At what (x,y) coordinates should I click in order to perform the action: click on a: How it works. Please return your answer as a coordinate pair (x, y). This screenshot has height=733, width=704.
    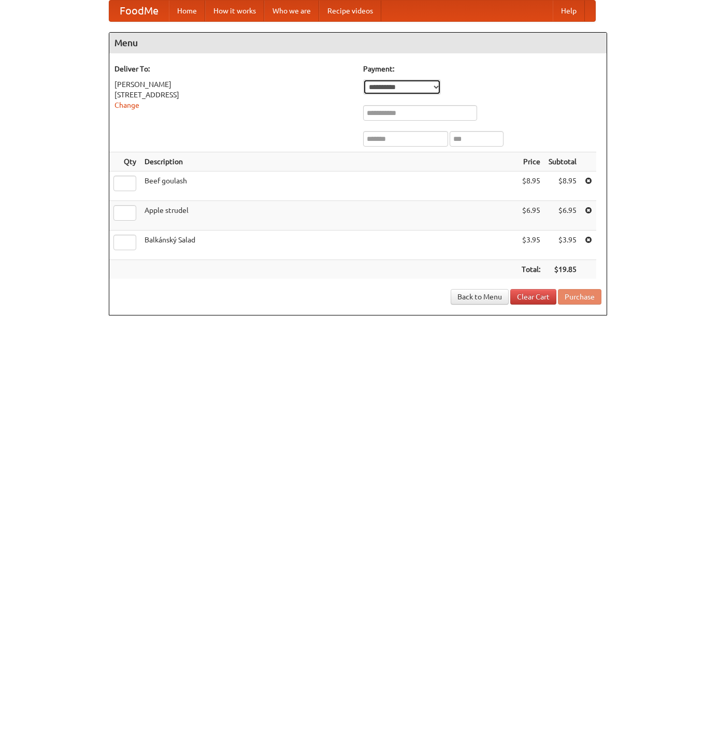
    Looking at the image, I should click on (235, 11).